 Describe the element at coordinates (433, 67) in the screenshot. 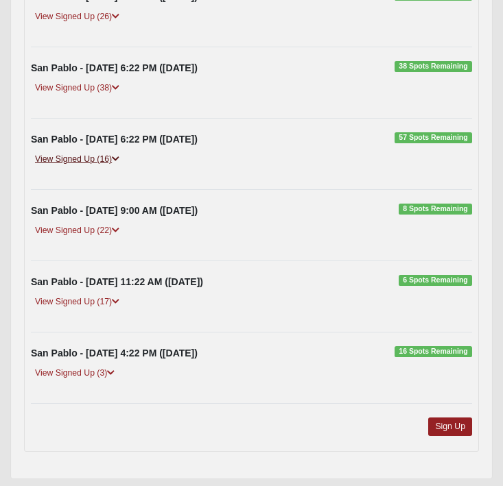

I see `span: 38 Spots Remaining` at that location.